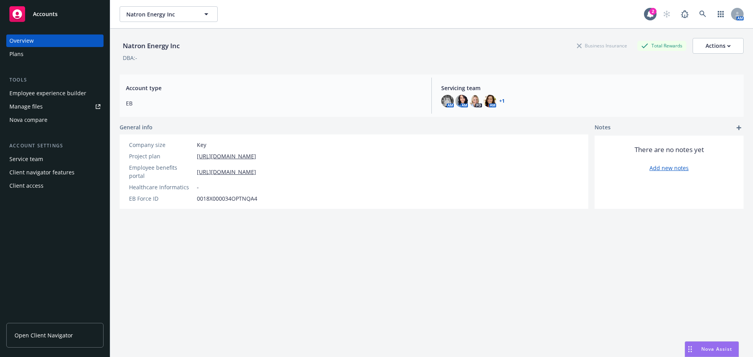 This screenshot has width=753, height=357. Describe the element at coordinates (55, 107) in the screenshot. I see `a: Manage files` at that location.